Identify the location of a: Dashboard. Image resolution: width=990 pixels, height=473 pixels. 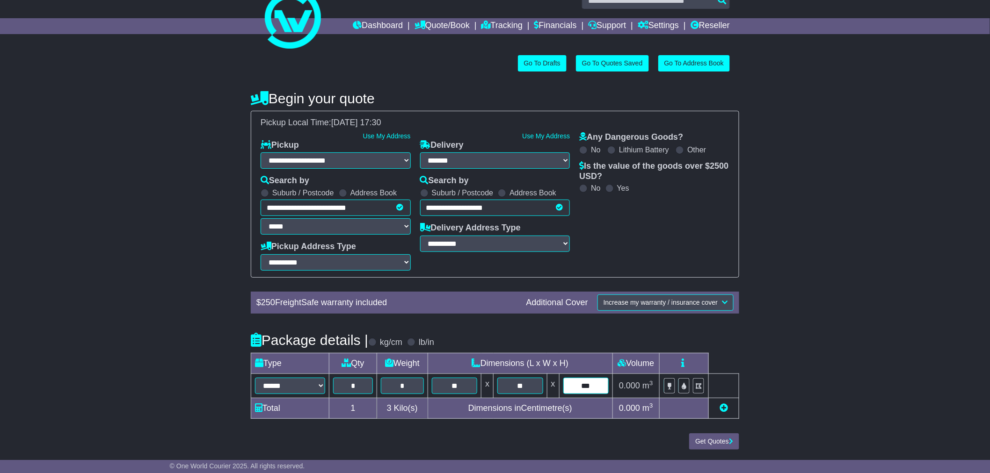
(377, 26).